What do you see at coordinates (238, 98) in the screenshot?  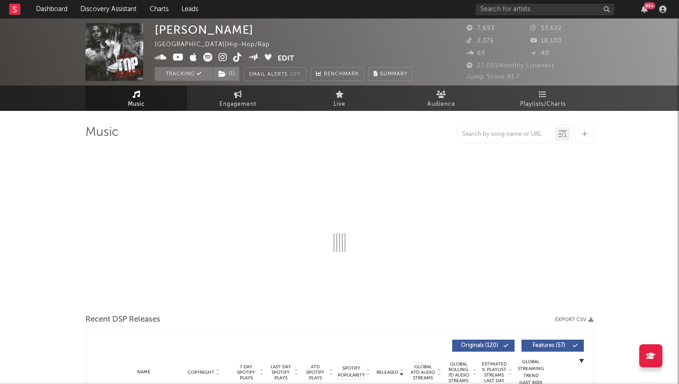 I see `a: Engagement` at bounding box center [238, 98].